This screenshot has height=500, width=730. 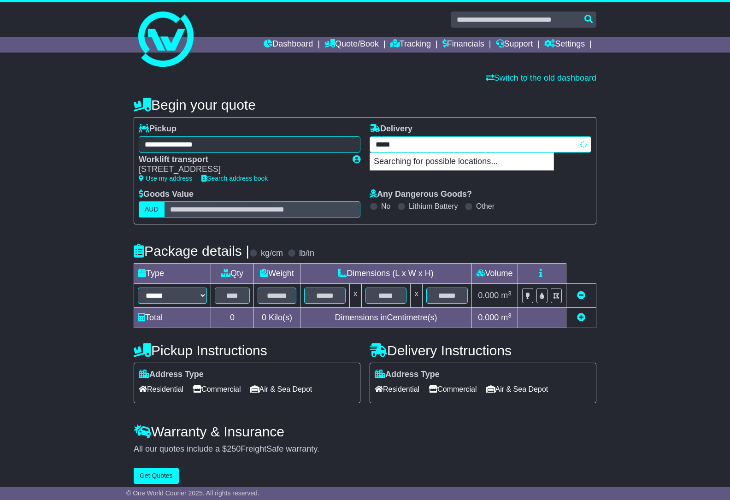 I want to click on h4: Delivery Instructions, so click(x=483, y=350).